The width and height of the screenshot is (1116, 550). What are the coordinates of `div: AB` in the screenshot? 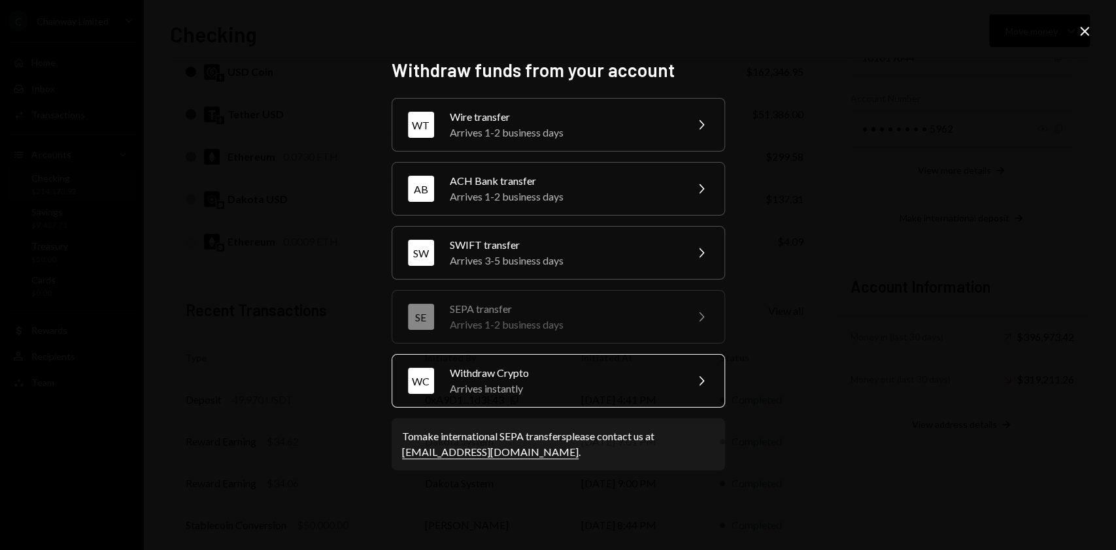 It's located at (421, 189).